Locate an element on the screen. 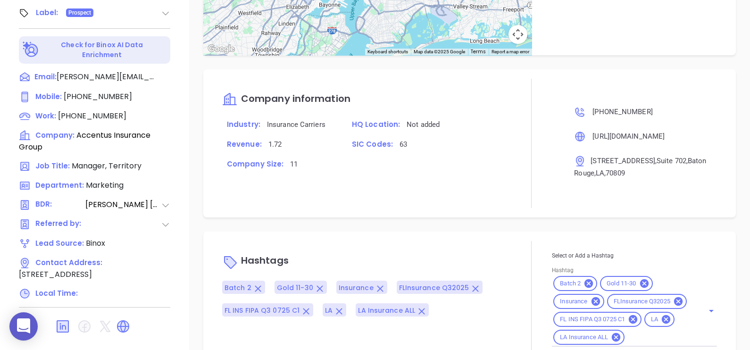 This screenshot has width=750, height=350. a: Company information is located at coordinates (286, 99).